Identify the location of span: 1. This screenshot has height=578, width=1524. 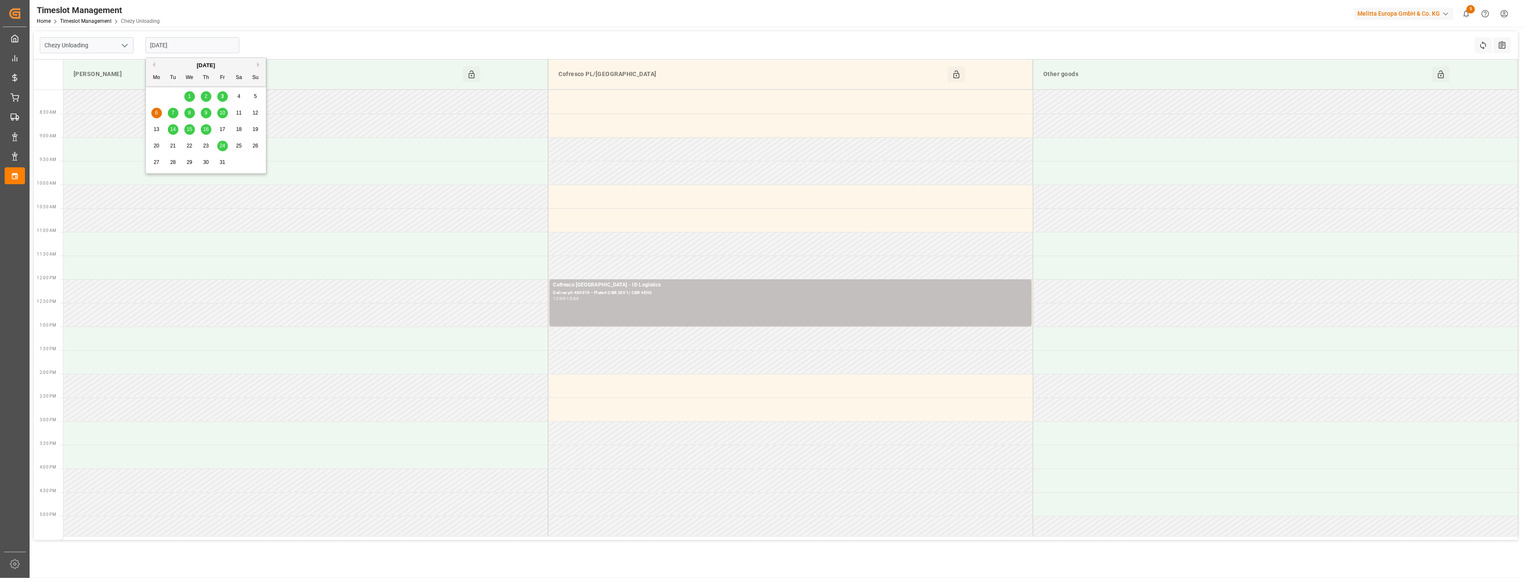
(189, 96).